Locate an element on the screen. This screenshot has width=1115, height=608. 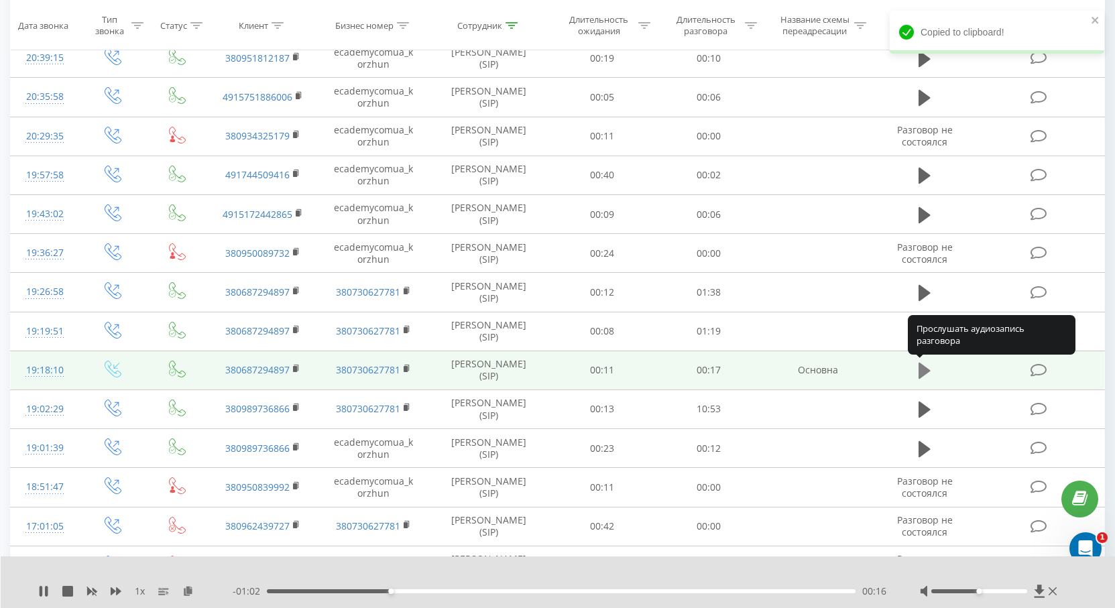
div: 20:39:15 is located at coordinates (44, 58).